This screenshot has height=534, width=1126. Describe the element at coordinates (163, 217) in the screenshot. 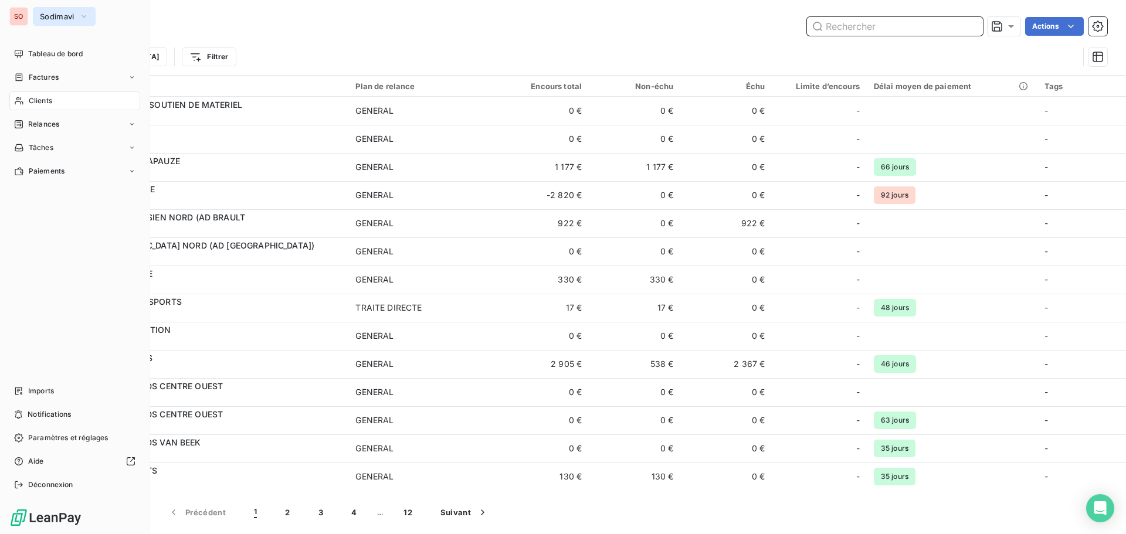

I see `span: AD BASSIN PARISIEN NORD (AD BRAULT` at that location.